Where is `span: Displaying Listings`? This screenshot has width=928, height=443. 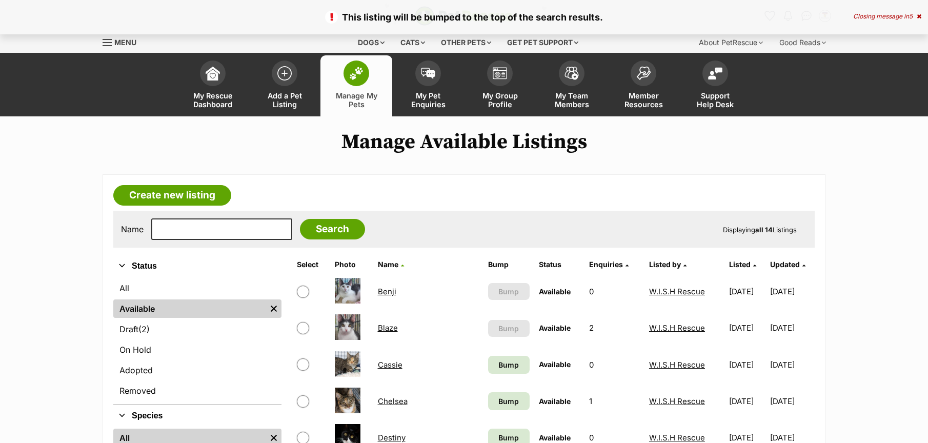
span: Displaying Listings is located at coordinates (759, 230).